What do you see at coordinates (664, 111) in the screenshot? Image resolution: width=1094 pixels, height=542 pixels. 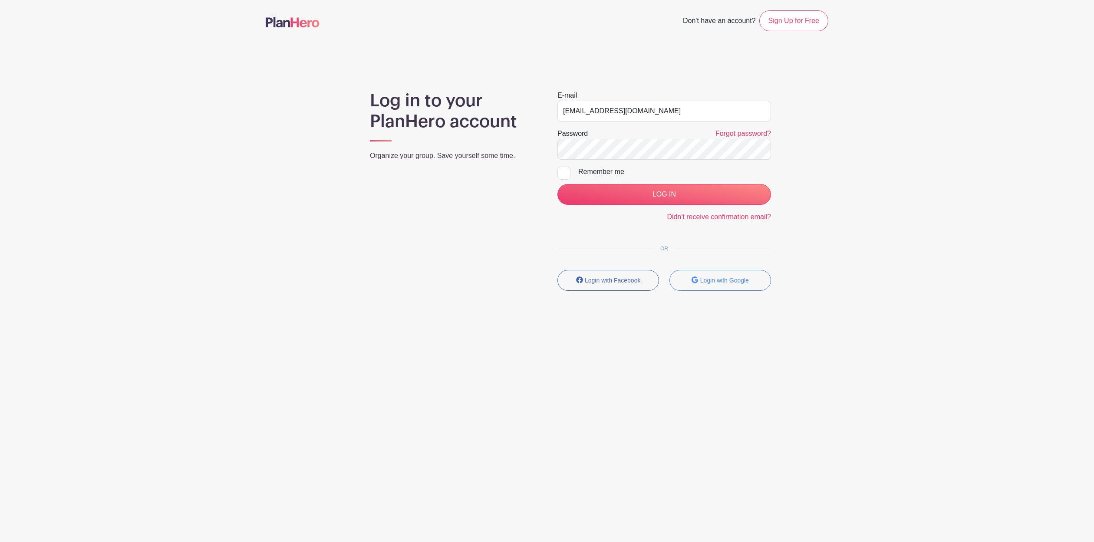 I see `input: e.g. julie@eventco.com` at bounding box center [664, 111].